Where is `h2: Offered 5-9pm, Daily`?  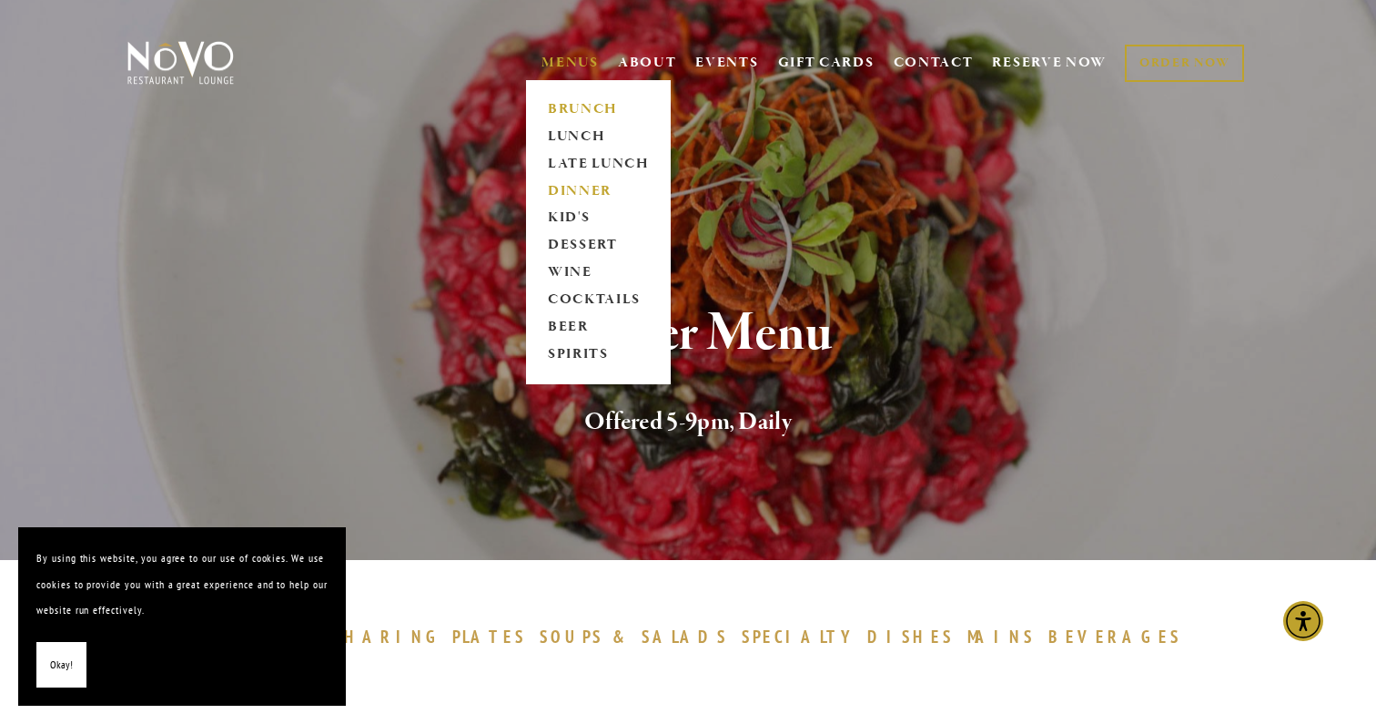 h2: Offered 5-9pm, Daily is located at coordinates (688, 422).